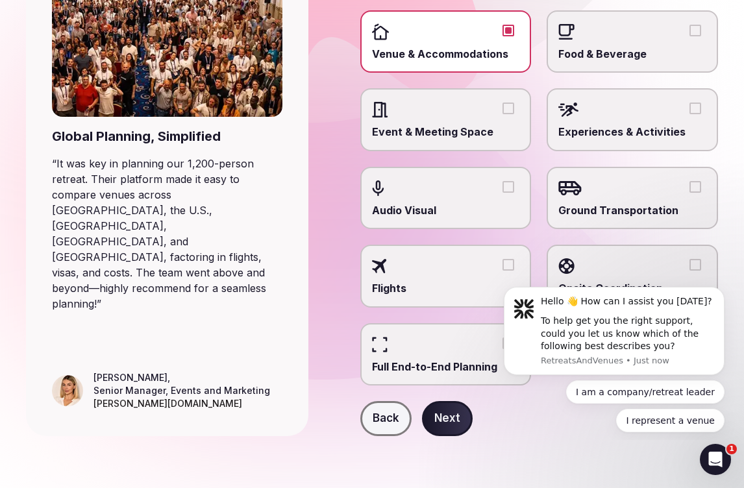 The image size is (744, 488). What do you see at coordinates (695, 265) in the screenshot?
I see `button: Onsite Coordination` at bounding box center [695, 265].